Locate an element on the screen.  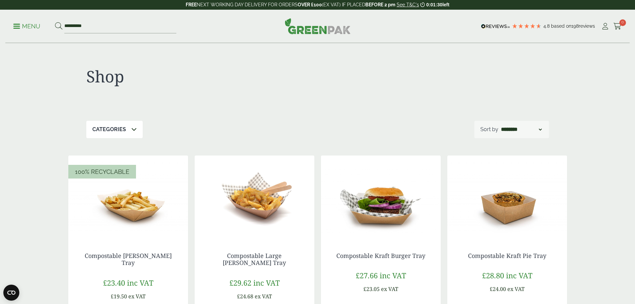
i: My Account is located at coordinates (605, 26).